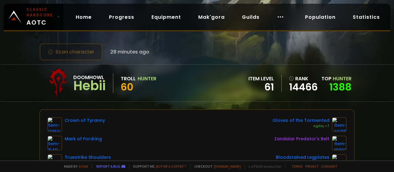 The image size is (394, 172). Describe the element at coordinates (342, 79) in the screenshot. I see `span: Hunter` at that location.